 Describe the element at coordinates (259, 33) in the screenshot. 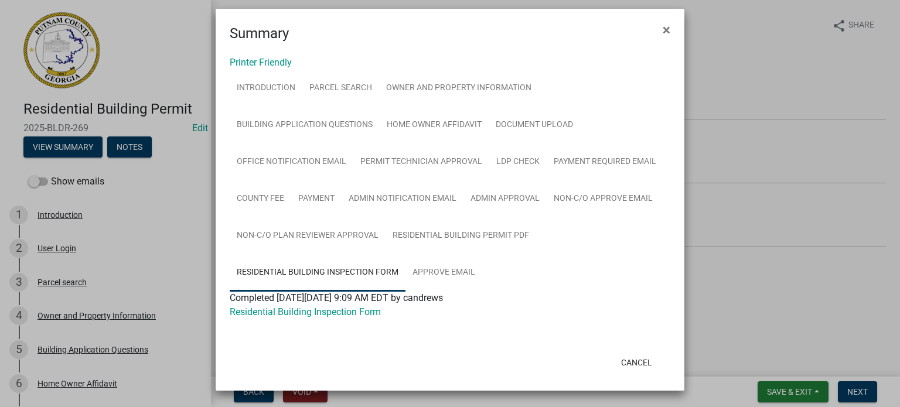

I see `h4: Summary` at that location.